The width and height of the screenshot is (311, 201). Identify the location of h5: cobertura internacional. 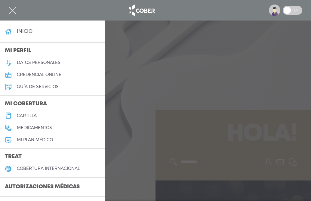
(48, 168).